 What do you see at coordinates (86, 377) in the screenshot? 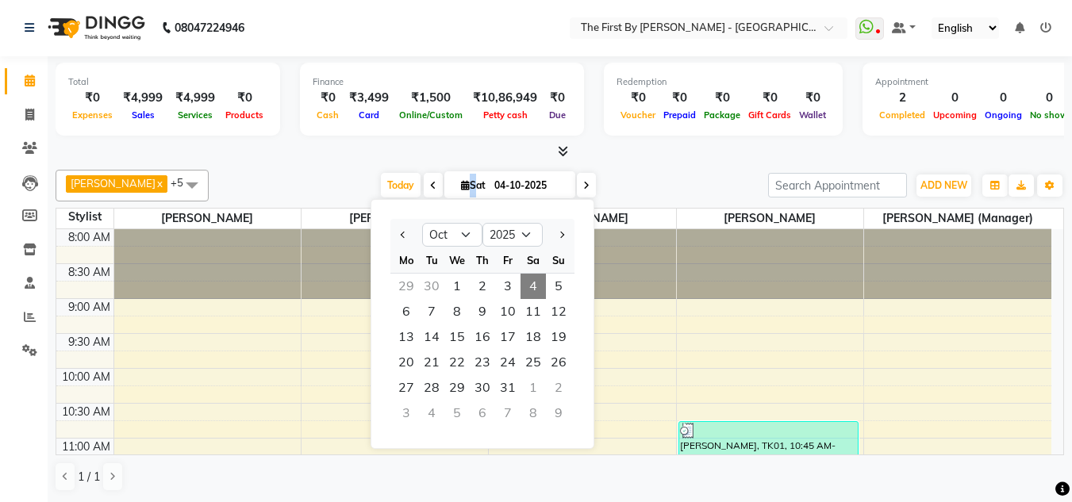
I see `div: 10:00 AM` at bounding box center [86, 377].